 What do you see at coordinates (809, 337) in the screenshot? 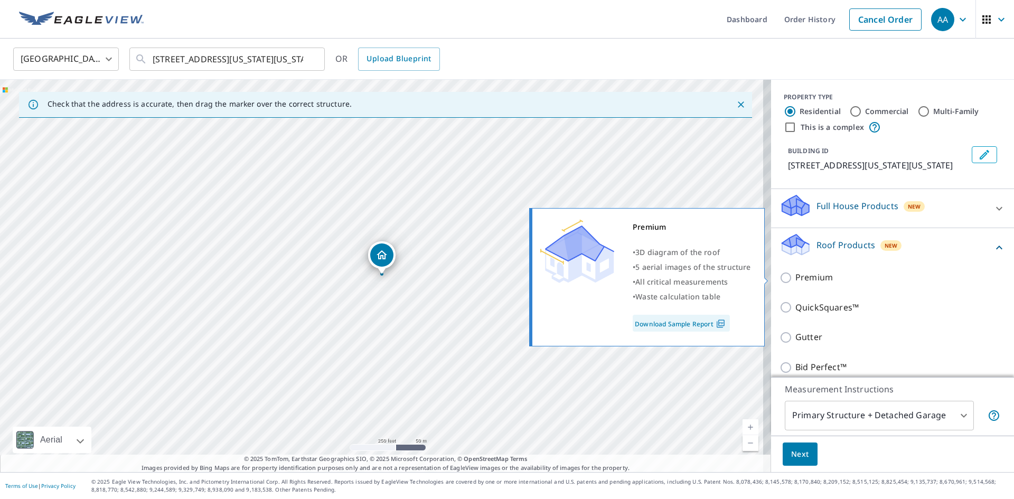
I see `p: Gutter` at bounding box center [809, 337].